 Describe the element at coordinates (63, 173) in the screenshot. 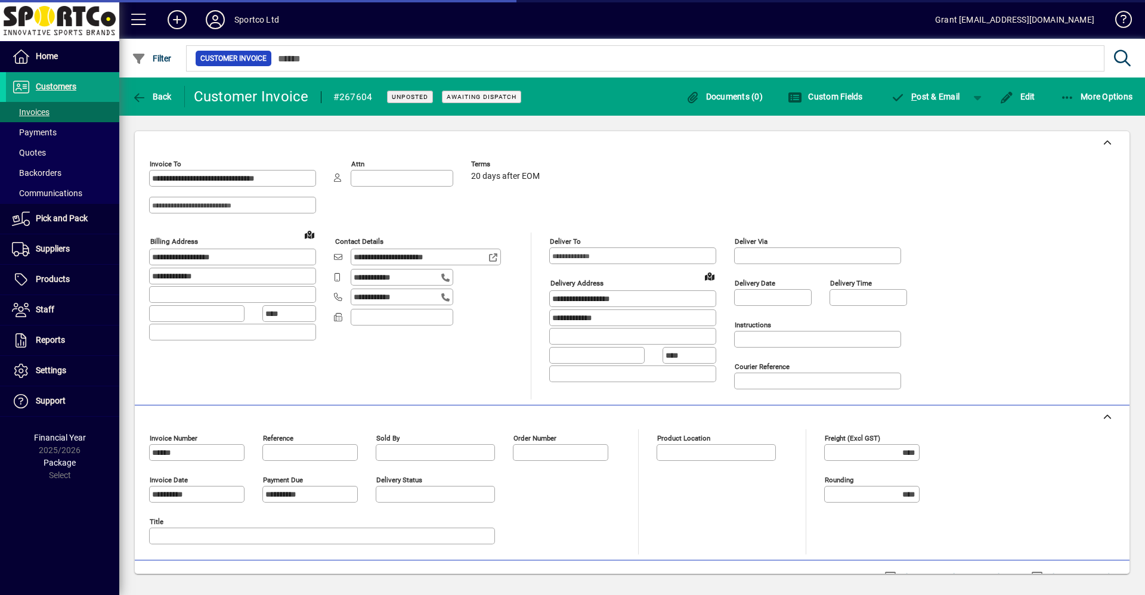

I see `a: Backorders` at that location.